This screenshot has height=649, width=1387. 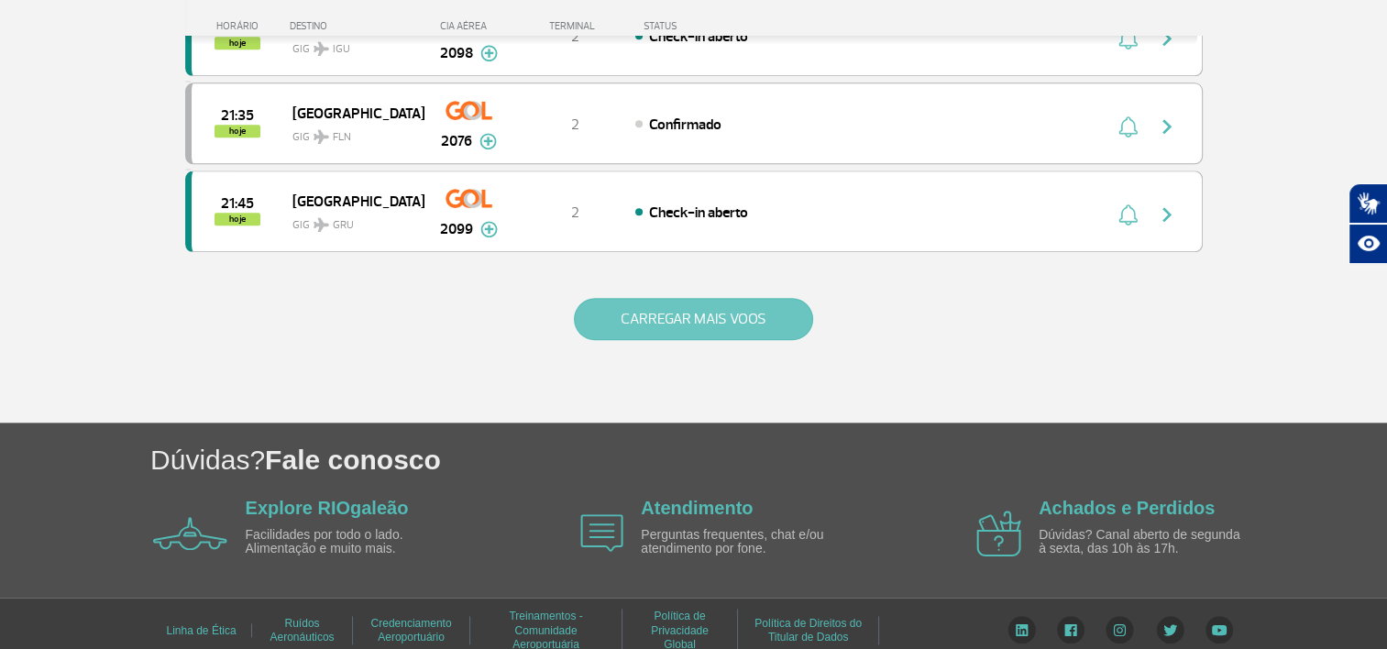 What do you see at coordinates (709, 26) in the screenshot?
I see `div: STATUS` at bounding box center [709, 26].